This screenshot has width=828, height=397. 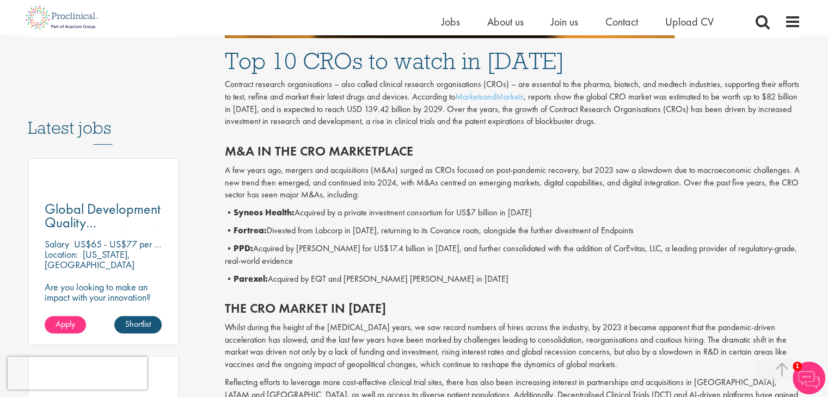 I want to click on p: US$65 - US$77 per hour, so click(x=122, y=244).